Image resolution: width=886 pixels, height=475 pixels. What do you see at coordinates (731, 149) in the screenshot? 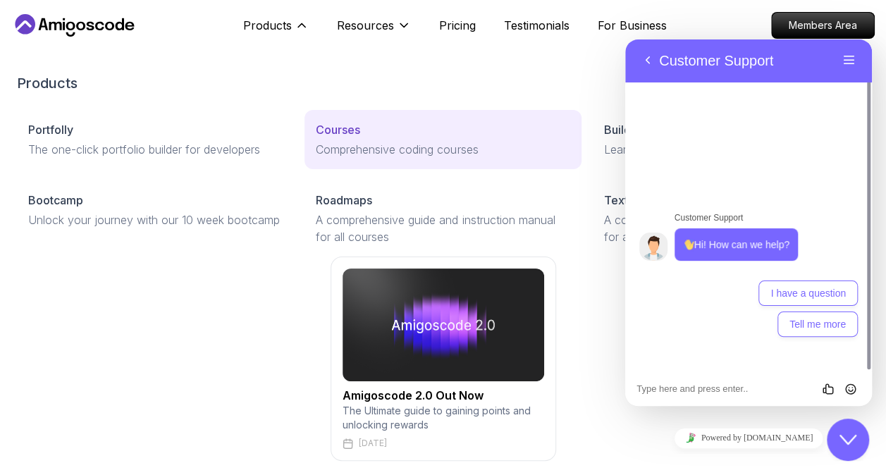
I see `p: Learn by building real projects` at bounding box center [731, 149].